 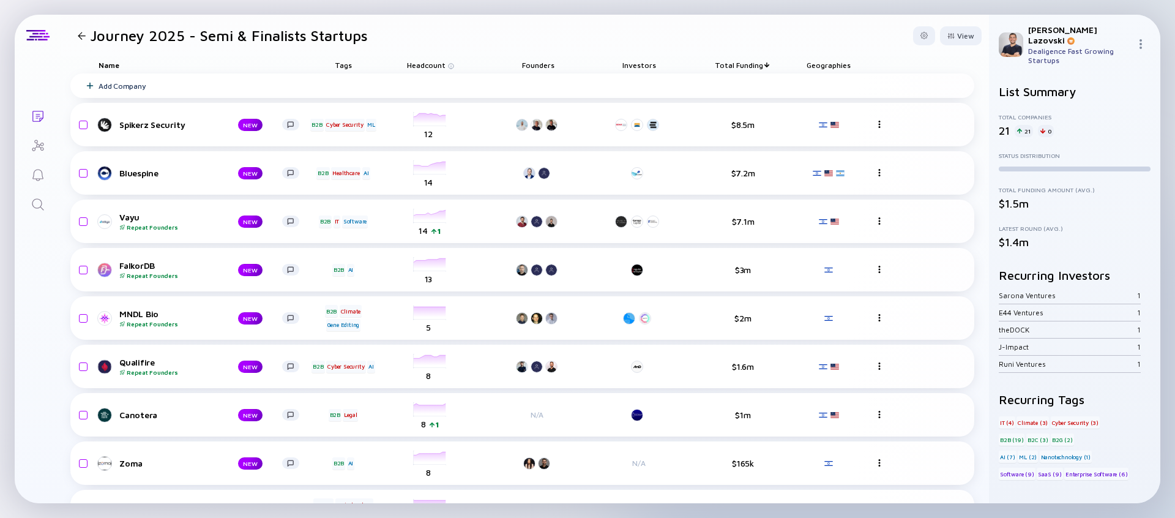 What do you see at coordinates (1074, 91) in the screenshot?
I see `h2: List Summary` at bounding box center [1074, 91].